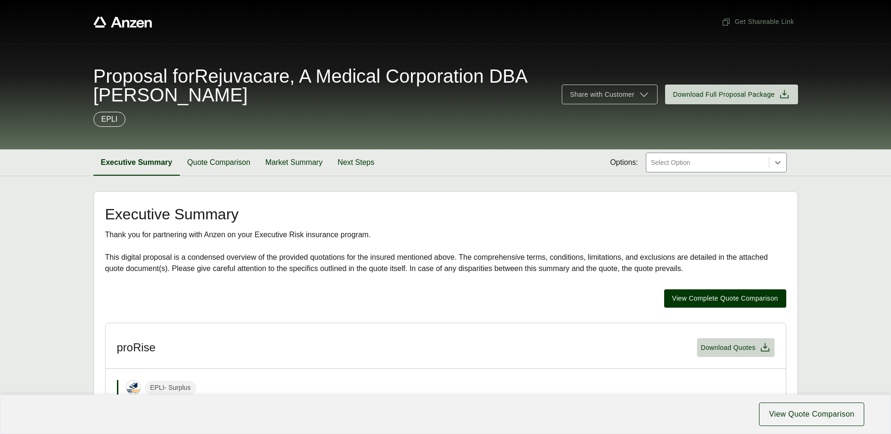 The image size is (891, 434). Describe the element at coordinates (356, 162) in the screenshot. I see `button: Next Steps` at that location.